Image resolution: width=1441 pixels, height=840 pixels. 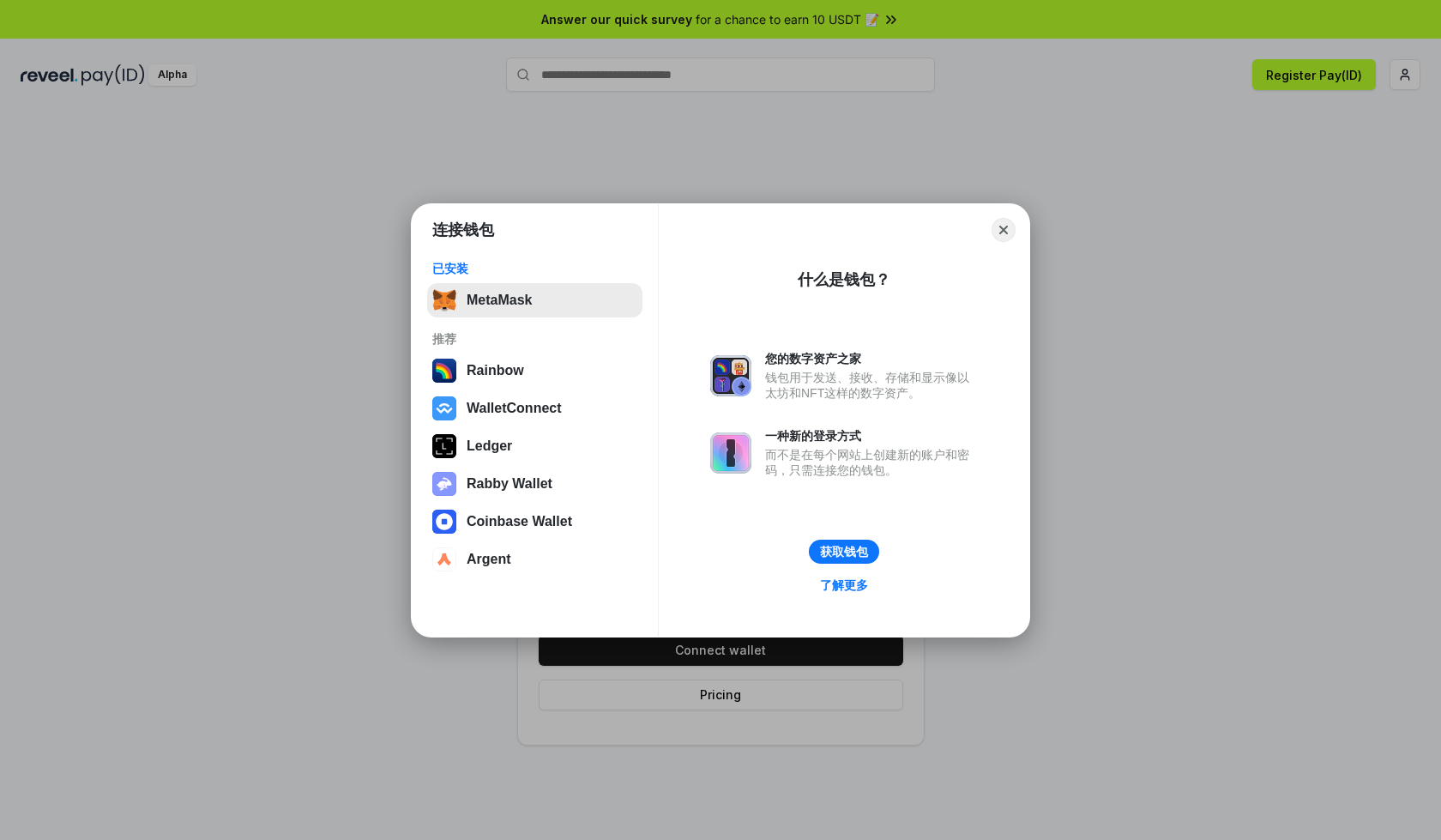 What do you see at coordinates (519, 521) in the screenshot?
I see `div: Coinbase Wallet` at bounding box center [519, 521].